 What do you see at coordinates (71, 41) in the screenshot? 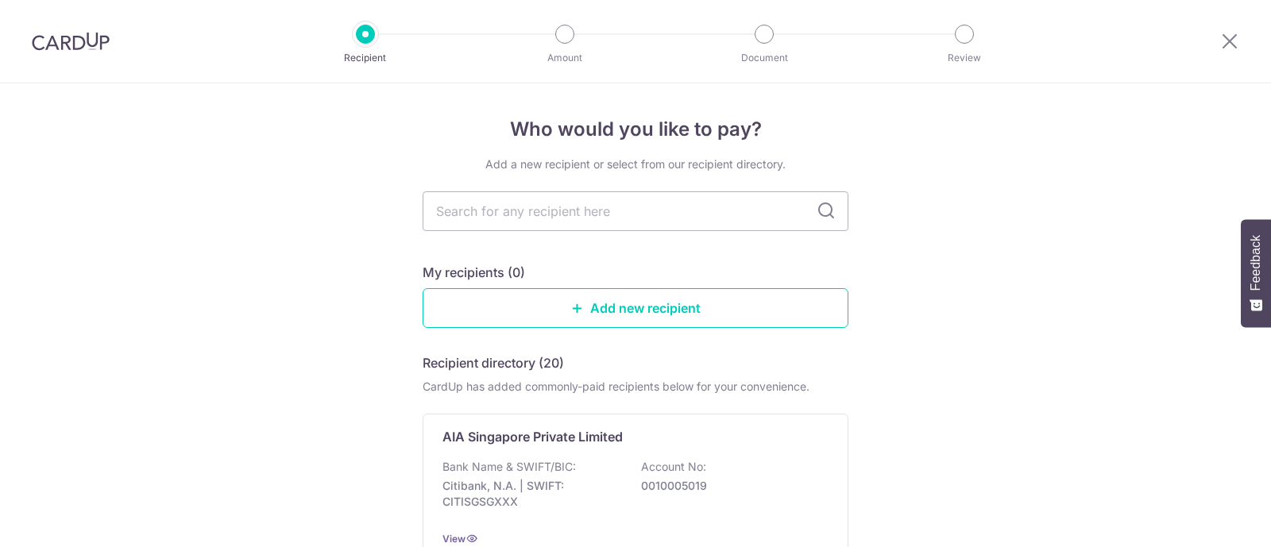
I see `img: CardUp` at bounding box center [71, 41].